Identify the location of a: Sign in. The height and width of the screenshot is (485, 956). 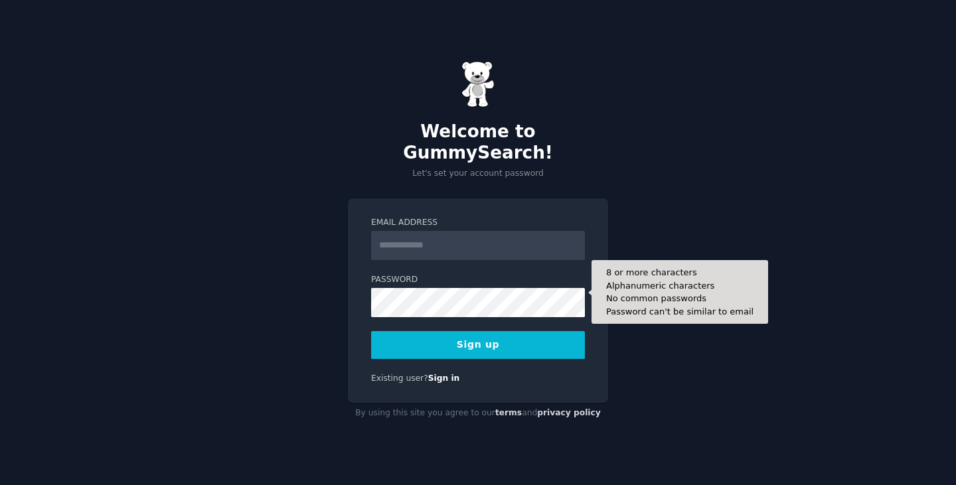
(444, 378).